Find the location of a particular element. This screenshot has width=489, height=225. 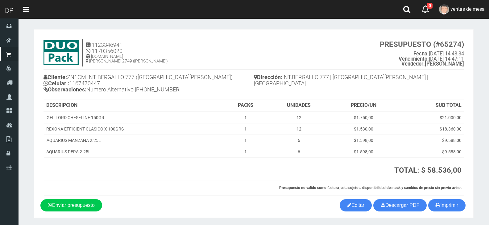

th: PACKS is located at coordinates (245, 106).